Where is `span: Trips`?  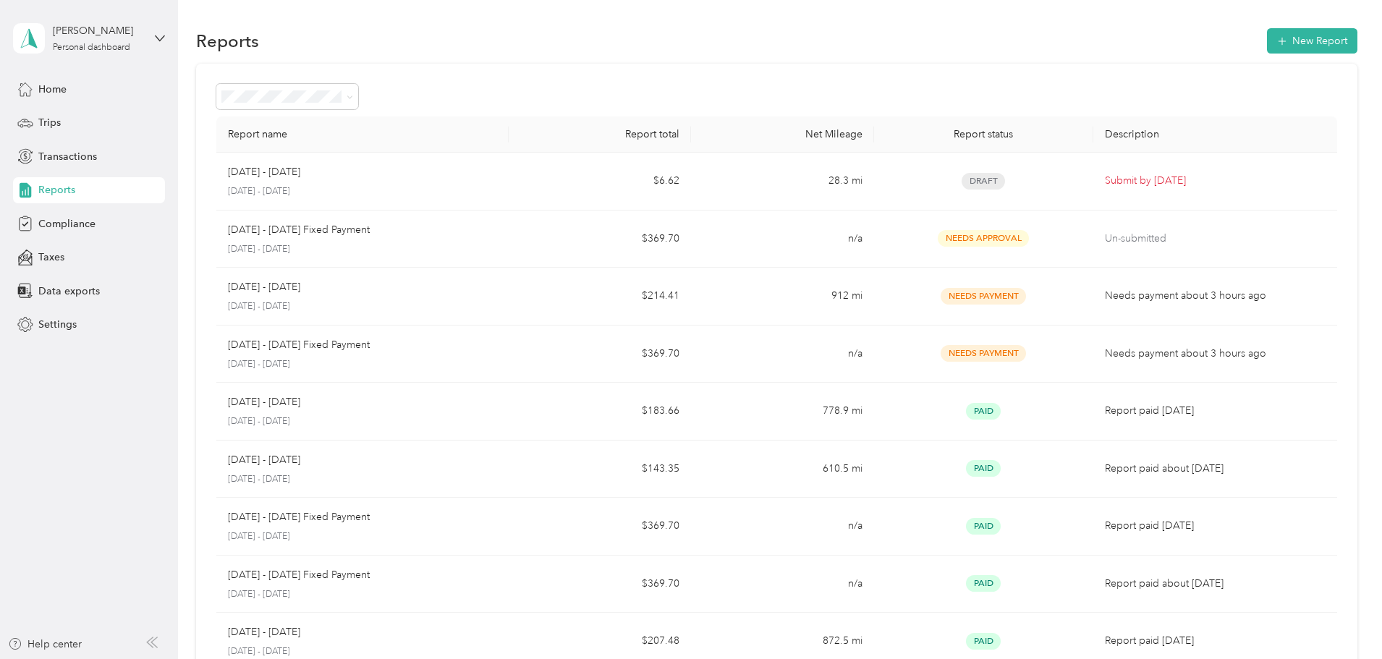
span: Trips is located at coordinates (49, 122).